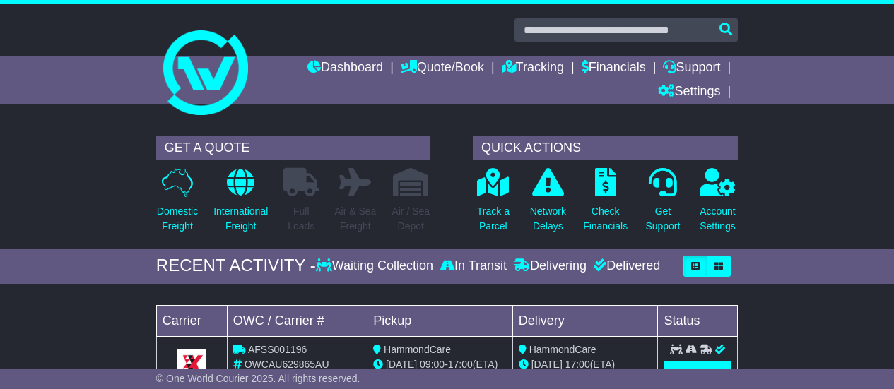 Image resolution: width=894 pixels, height=389 pixels. I want to click on p: International Freight, so click(240, 219).